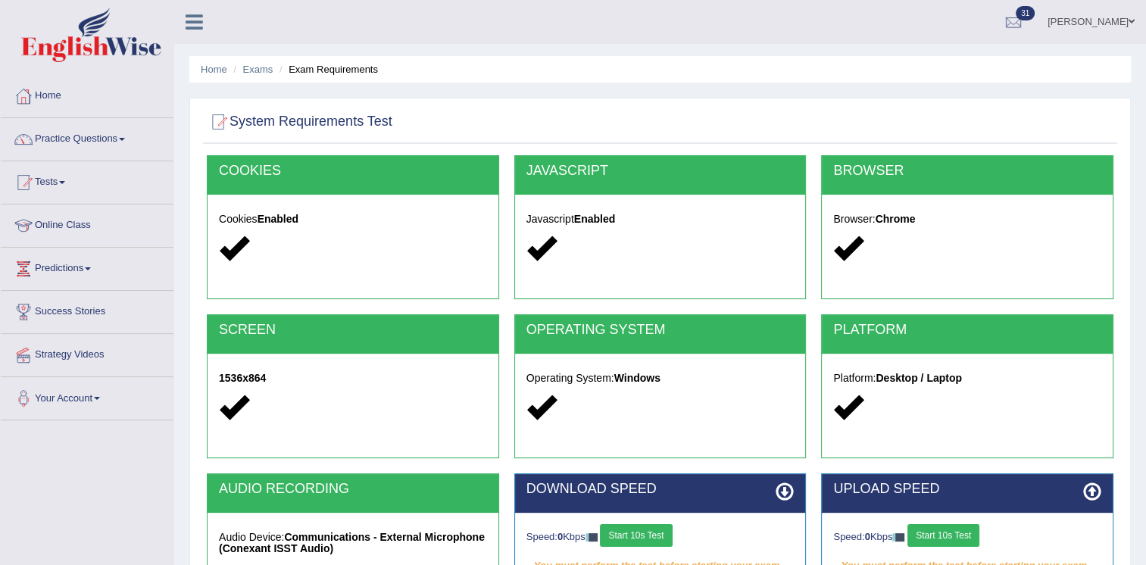 This screenshot has height=565, width=1146. What do you see at coordinates (299, 122) in the screenshot?
I see `h2: System Requirements Test` at bounding box center [299, 122].